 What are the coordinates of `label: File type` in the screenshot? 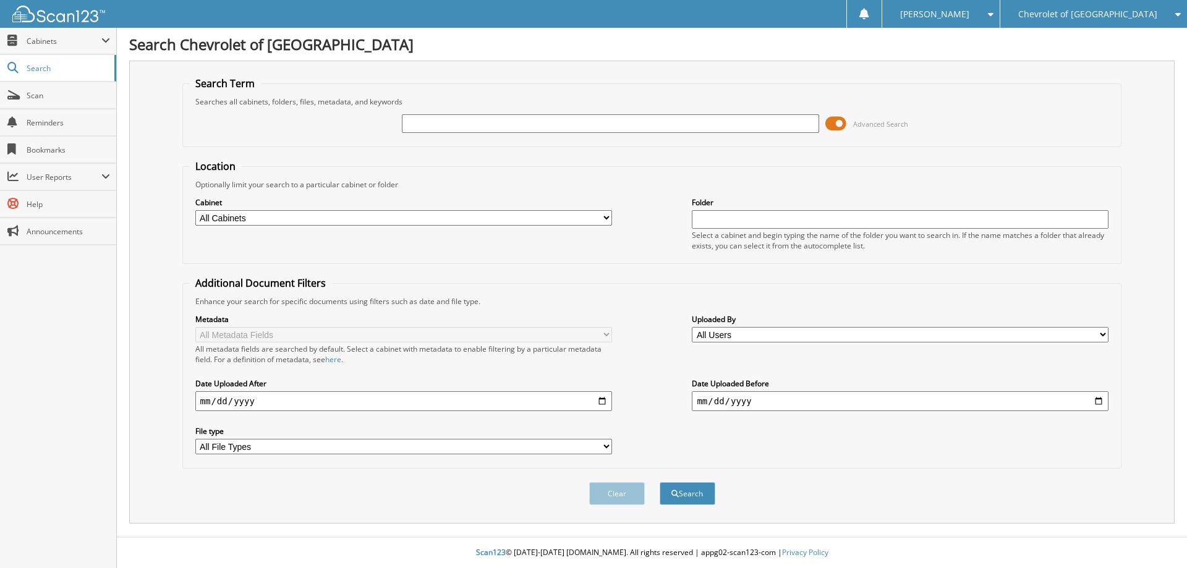 It's located at (404, 431).